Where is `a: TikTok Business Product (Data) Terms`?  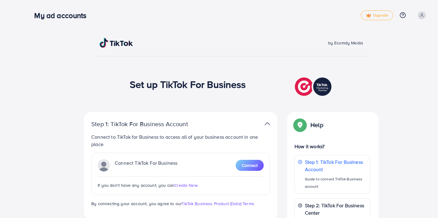
a: TikTok Business Product (Data) Terms is located at coordinates (218, 203).